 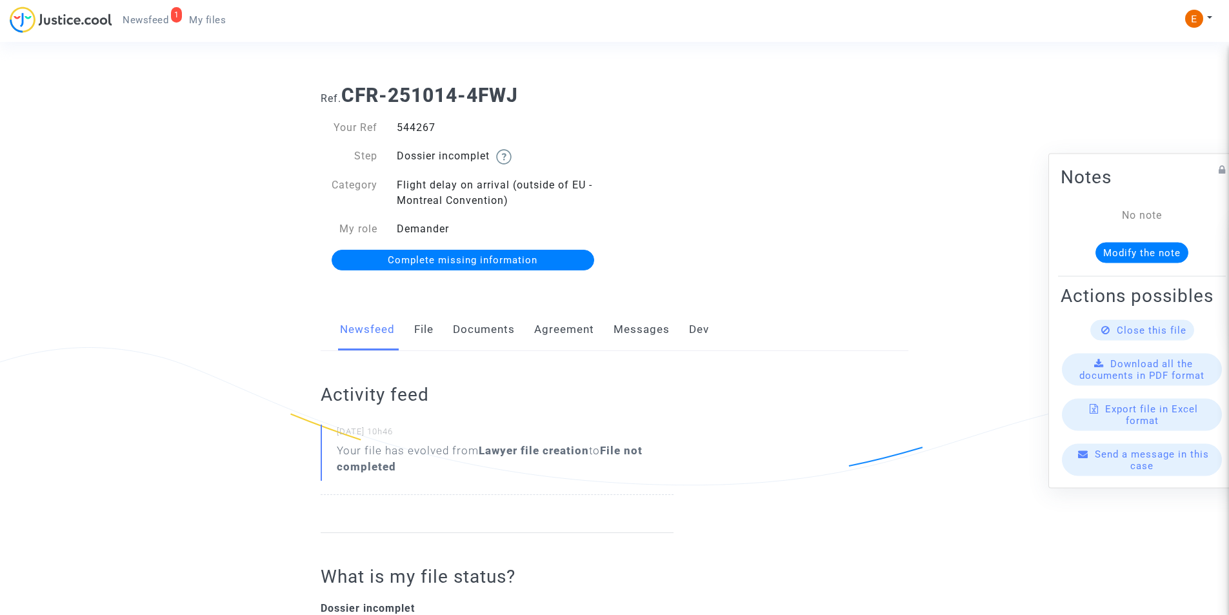 What do you see at coordinates (349, 128) in the screenshot?
I see `div: Your Ref` at bounding box center [349, 128].